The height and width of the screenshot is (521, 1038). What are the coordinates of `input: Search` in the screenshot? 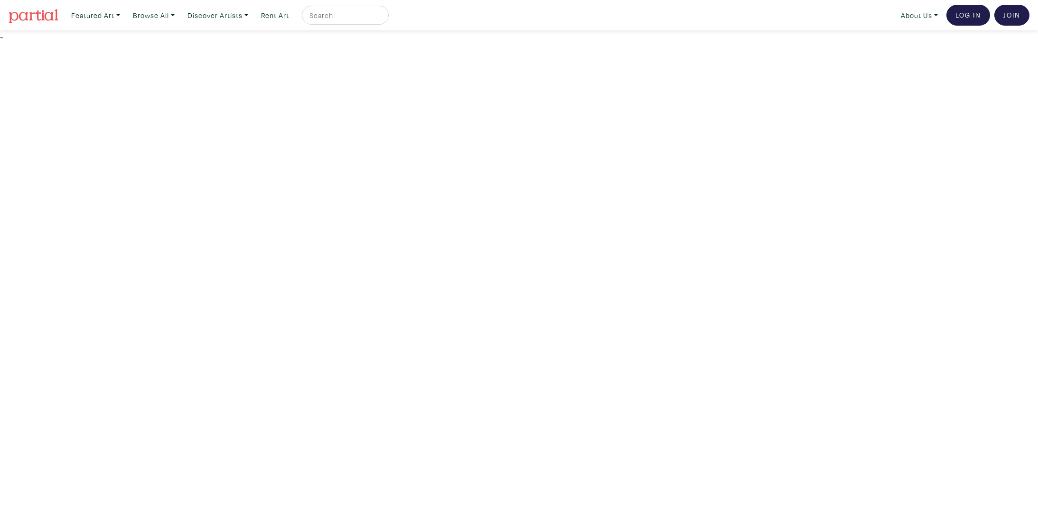 It's located at (344, 15).